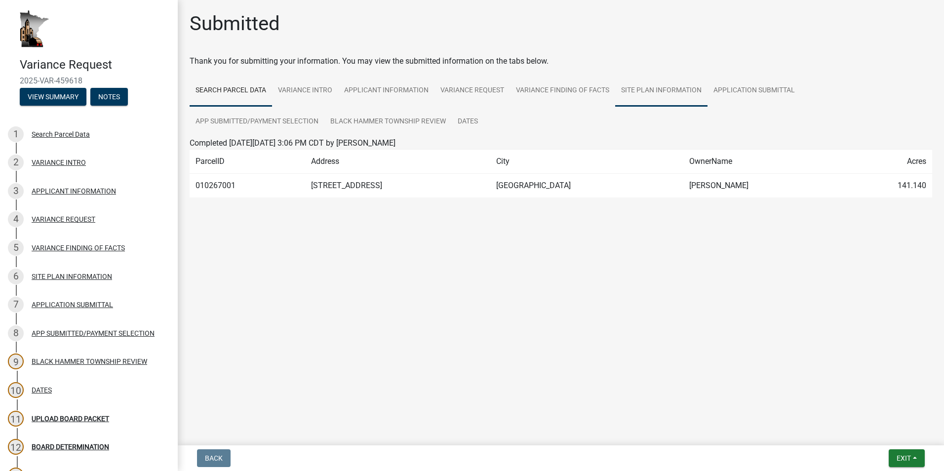  Describe the element at coordinates (35, 29) in the screenshot. I see `img: Houston County, Minnesota` at that location.